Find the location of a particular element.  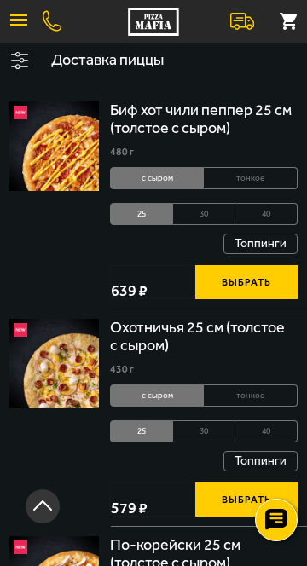

img: Биф хот чили пеппер 25 см (толстое с сыром) is located at coordinates (54, 146).